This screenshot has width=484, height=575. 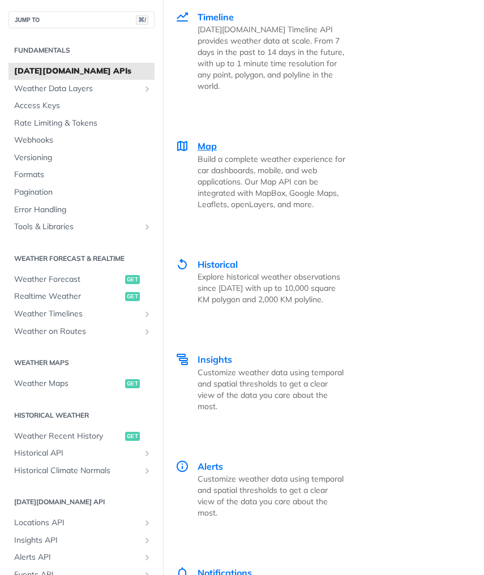 What do you see at coordinates (82, 192) in the screenshot?
I see `a: Pagination` at bounding box center [82, 192].